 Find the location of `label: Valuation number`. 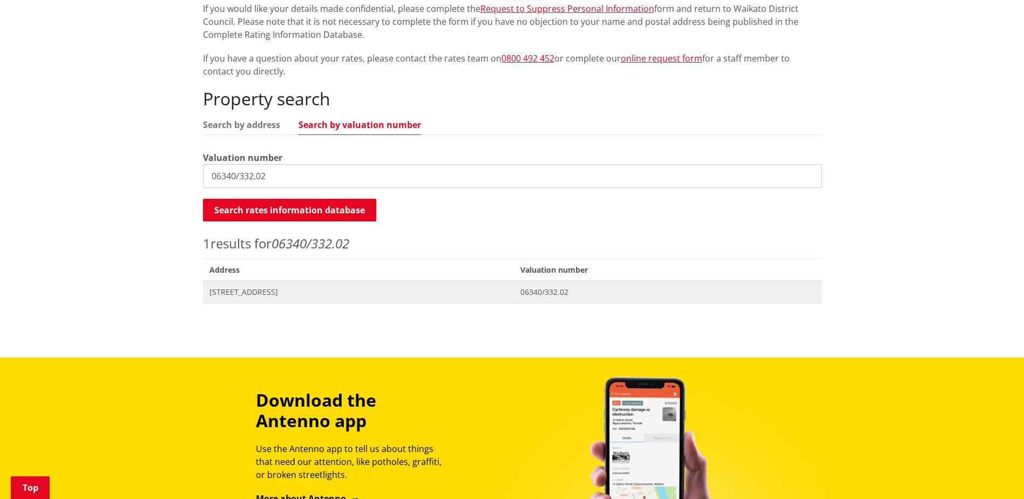

label: Valuation number is located at coordinates (242, 158).